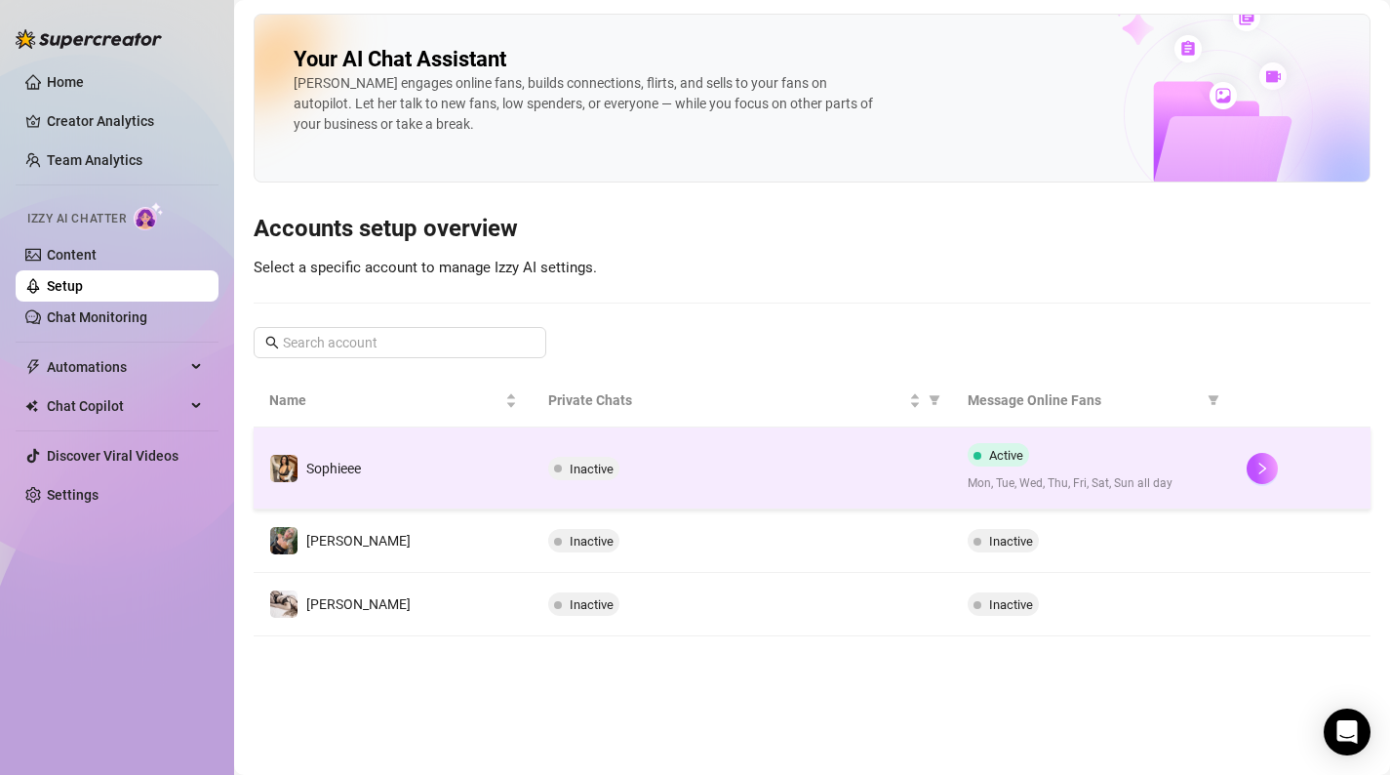 This screenshot has height=775, width=1390. Describe the element at coordinates (64, 286) in the screenshot. I see `a: Setup` at that location.